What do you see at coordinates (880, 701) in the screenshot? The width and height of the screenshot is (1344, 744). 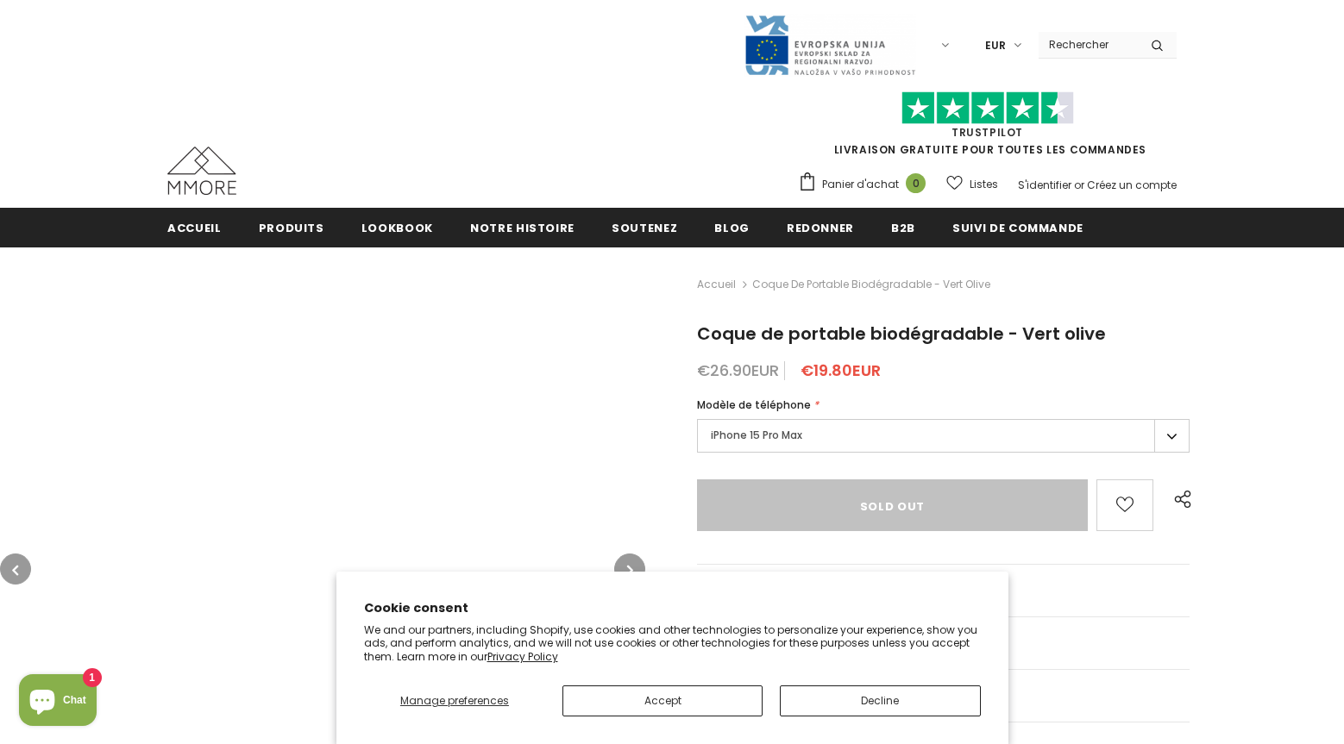 I see `button: Decline` at bounding box center [880, 701].